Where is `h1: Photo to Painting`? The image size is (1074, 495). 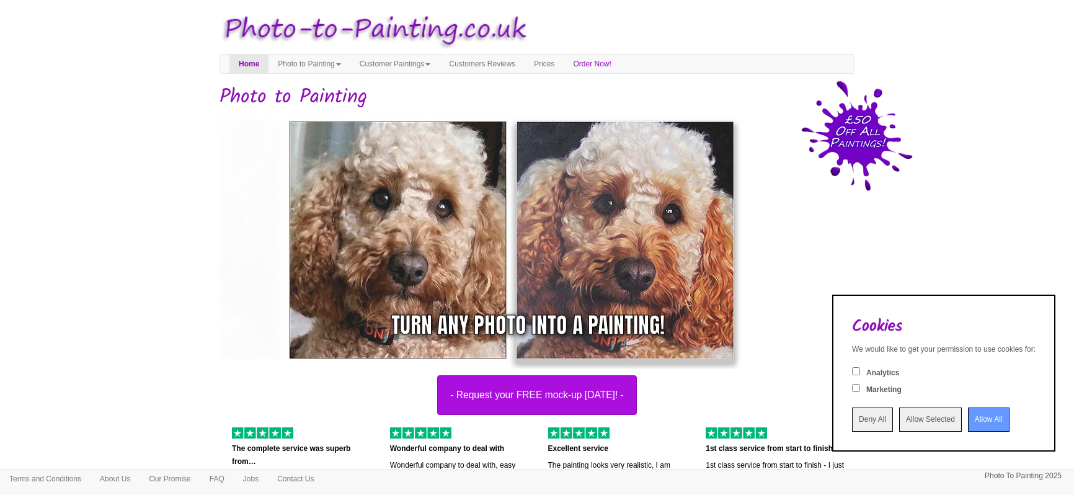 h1: Photo to Painting is located at coordinates (537, 97).